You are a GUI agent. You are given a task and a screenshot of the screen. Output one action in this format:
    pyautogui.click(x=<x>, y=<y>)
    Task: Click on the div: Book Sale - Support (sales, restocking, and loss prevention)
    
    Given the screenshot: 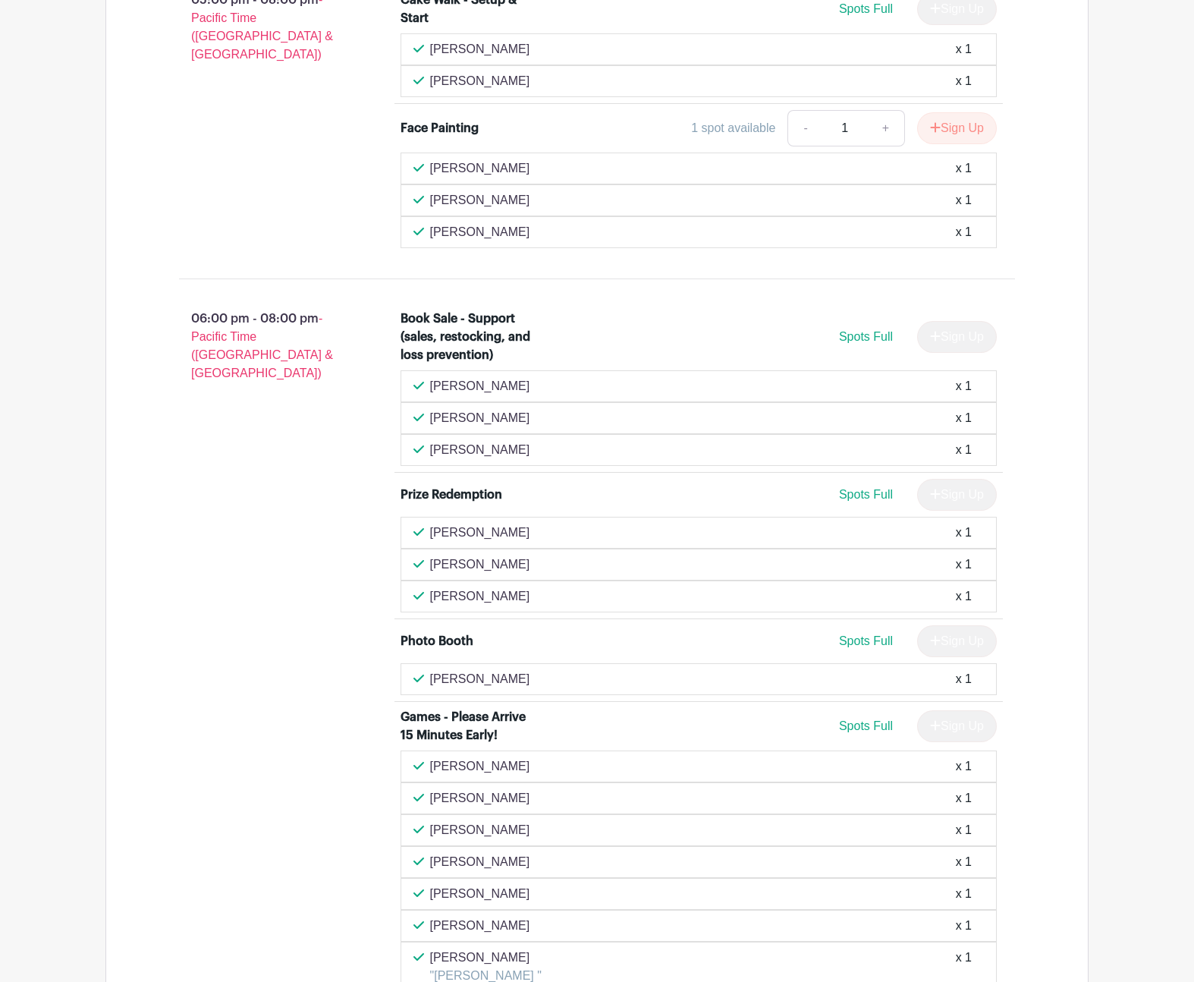 What is the action you would take?
    pyautogui.click(x=466, y=337)
    